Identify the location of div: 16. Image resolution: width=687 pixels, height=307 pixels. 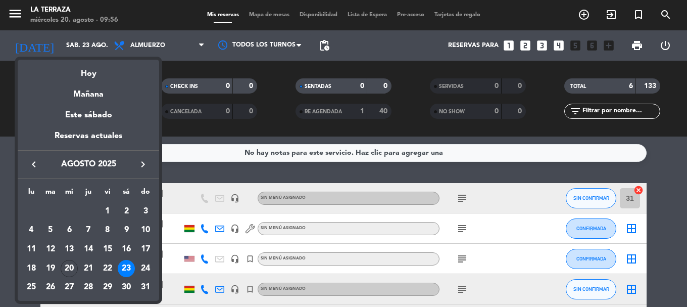
(126, 249).